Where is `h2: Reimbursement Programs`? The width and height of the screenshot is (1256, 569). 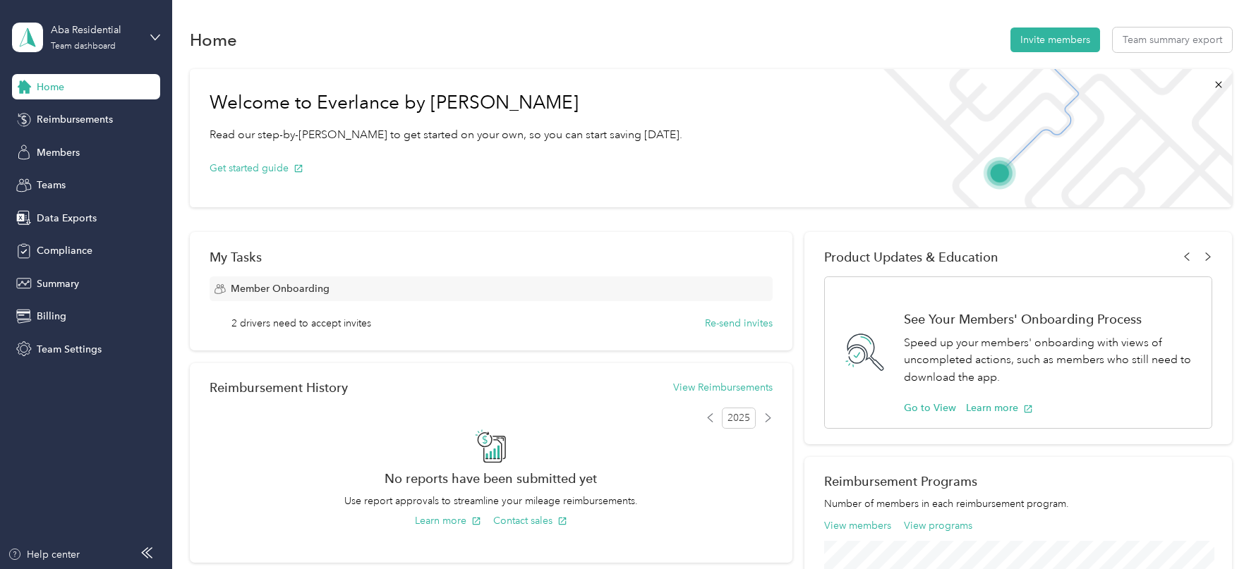 h2: Reimbursement Programs is located at coordinates (1017, 481).